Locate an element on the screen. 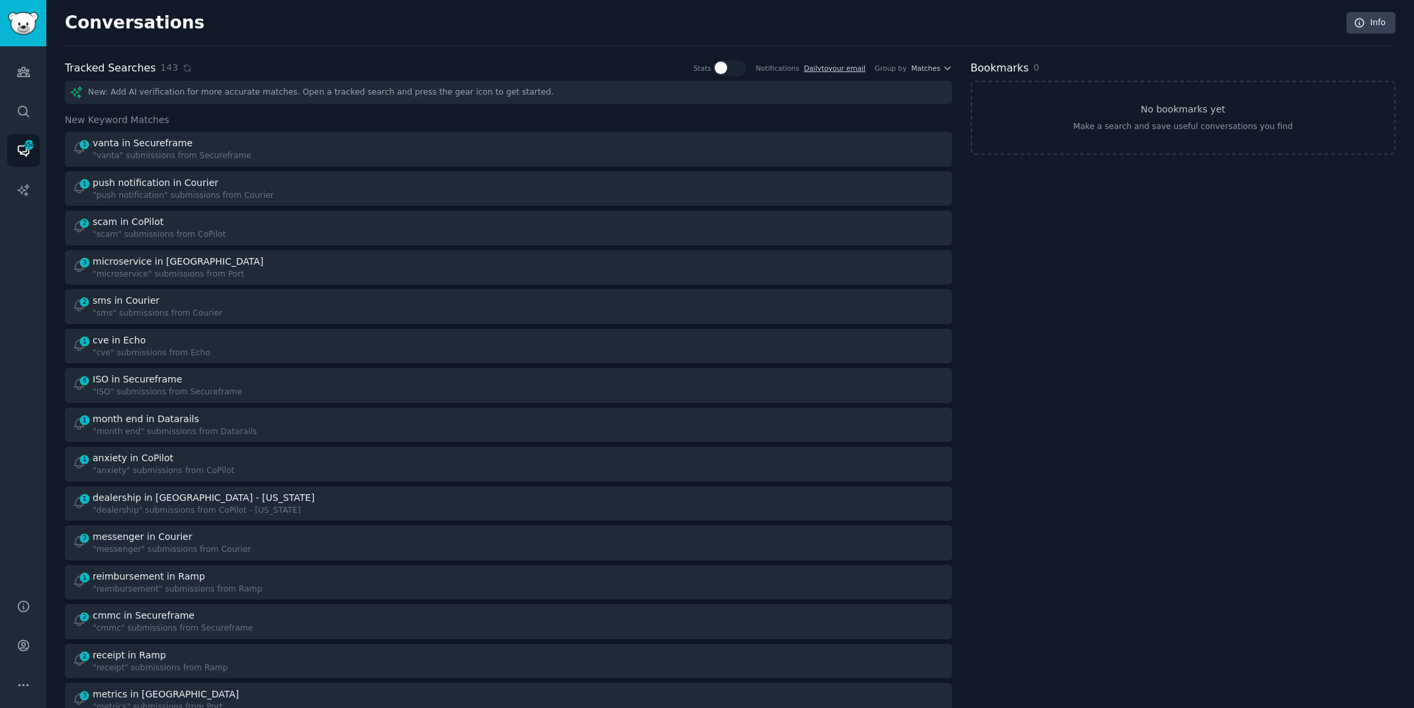 This screenshot has height=708, width=1414. div: "anxiety" submissions from CoPilot is located at coordinates (163, 471).